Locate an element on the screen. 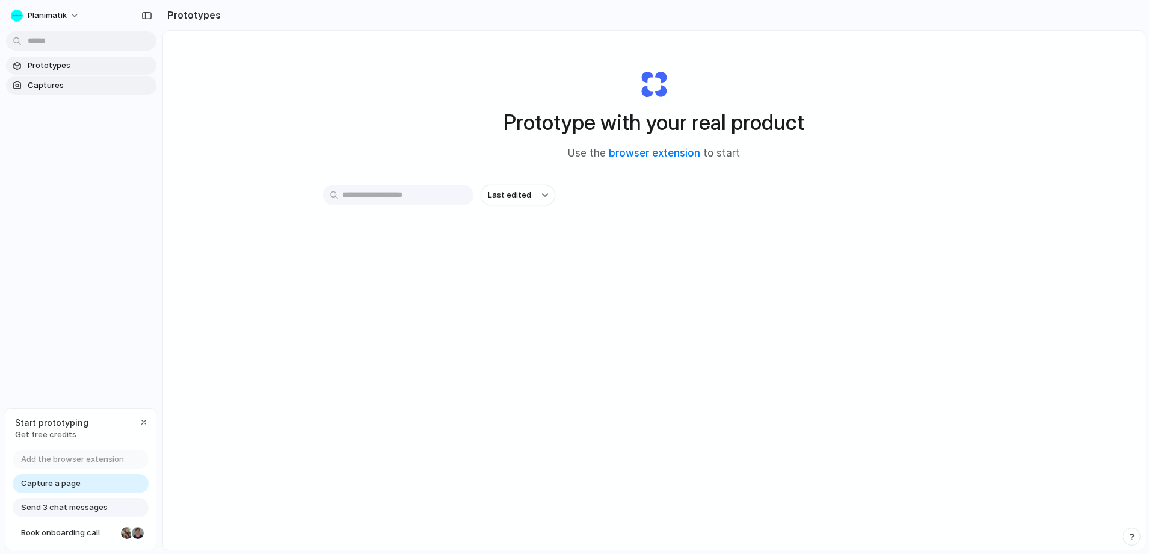 This screenshot has width=1149, height=554. span: Last edited is located at coordinates (510, 195).